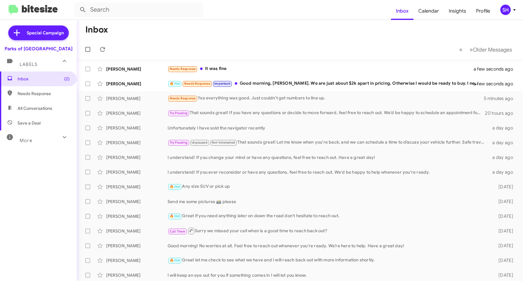 Image resolution: width=523 pixels, height=281 pixels. What do you see at coordinates (178, 231) in the screenshot?
I see `span: Call Them` at bounding box center [178, 231].